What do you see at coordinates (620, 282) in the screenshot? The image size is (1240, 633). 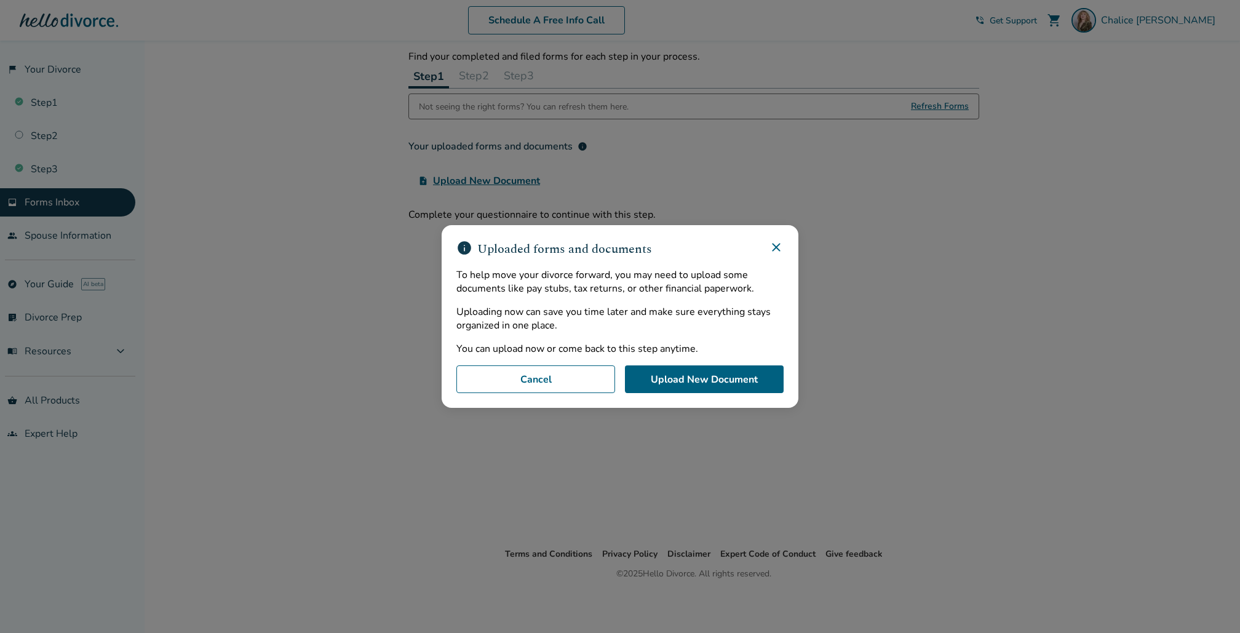 I see `p: To help move your divorce forward, you may need to upload some documents like pay stubs, tax retu...` at bounding box center [620, 282].